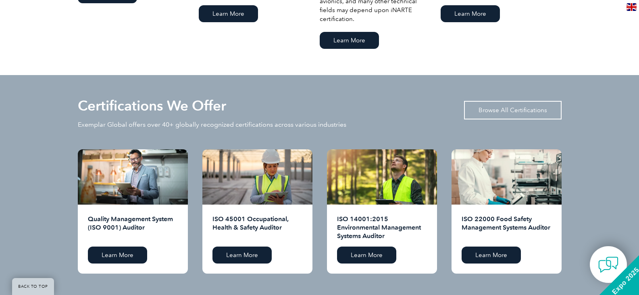 The width and height of the screenshot is (639, 295). I want to click on h2: Certifications We Offer, so click(152, 106).